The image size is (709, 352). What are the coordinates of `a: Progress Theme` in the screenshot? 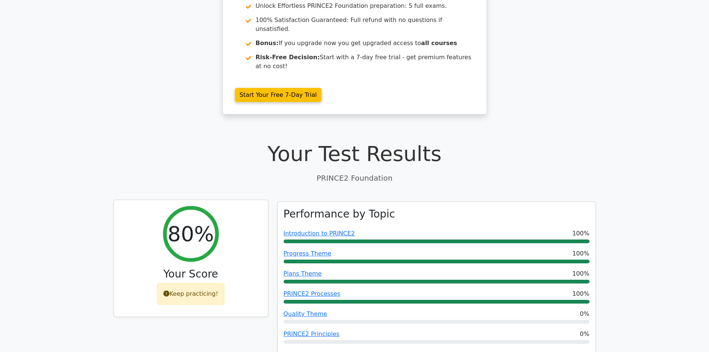 It's located at (307, 253).